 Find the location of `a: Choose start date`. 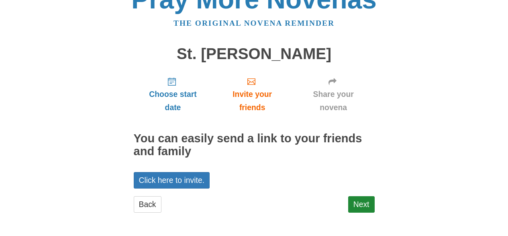

a: Choose start date is located at coordinates (173, 94).